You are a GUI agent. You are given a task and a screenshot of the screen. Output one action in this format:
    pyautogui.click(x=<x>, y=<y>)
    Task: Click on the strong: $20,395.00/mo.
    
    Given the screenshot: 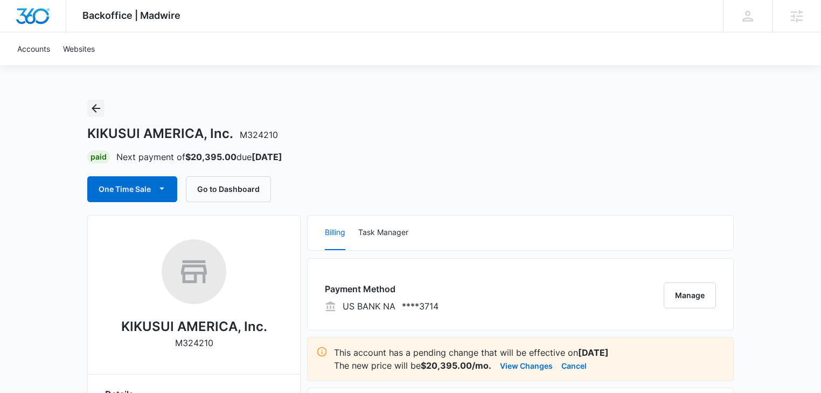 What is the action you would take?
    pyautogui.click(x=456, y=365)
    